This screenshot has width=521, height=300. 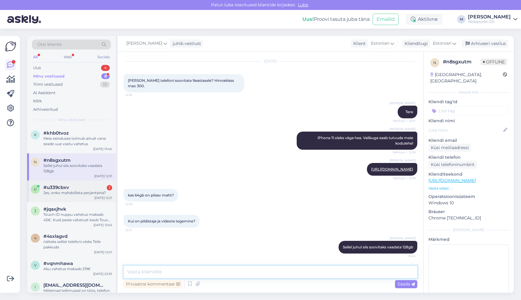 What do you see at coordinates (57, 160) in the screenshot?
I see `span: #n8sgxutm` at bounding box center [57, 160].